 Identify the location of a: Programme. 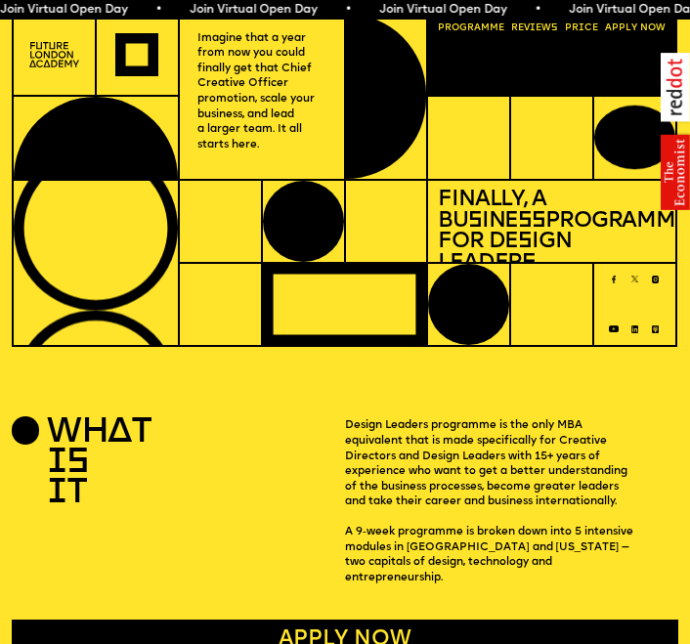
(471, 27).